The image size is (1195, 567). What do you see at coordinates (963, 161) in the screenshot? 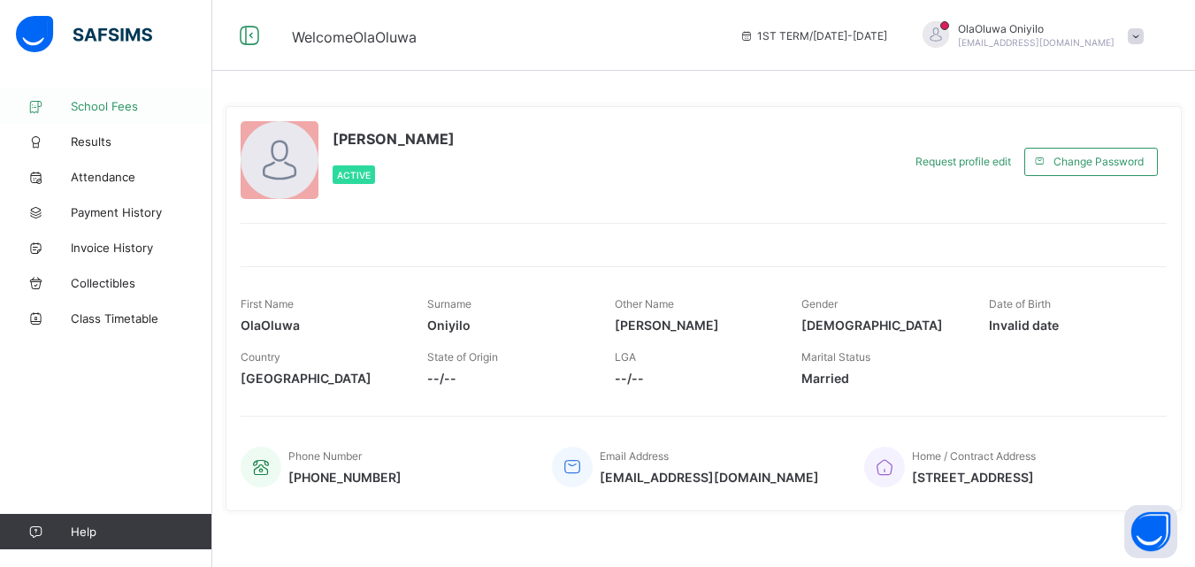
I see `span: Request profile edit` at bounding box center [963, 161].